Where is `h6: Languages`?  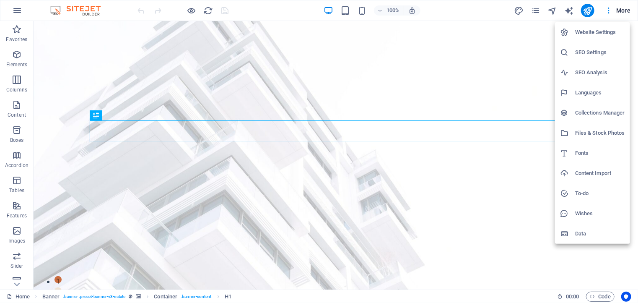 h6: Languages is located at coordinates (600, 93).